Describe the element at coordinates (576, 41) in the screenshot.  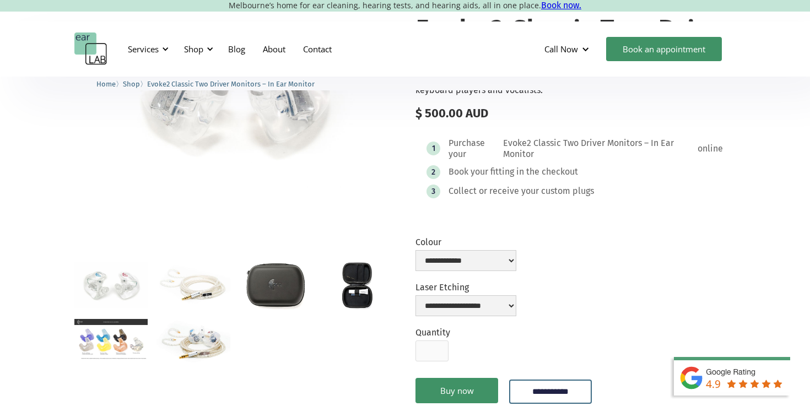
I see `h1: Evoke2 Classic Two Driver Monitors – In Ear Monitor` at that location.